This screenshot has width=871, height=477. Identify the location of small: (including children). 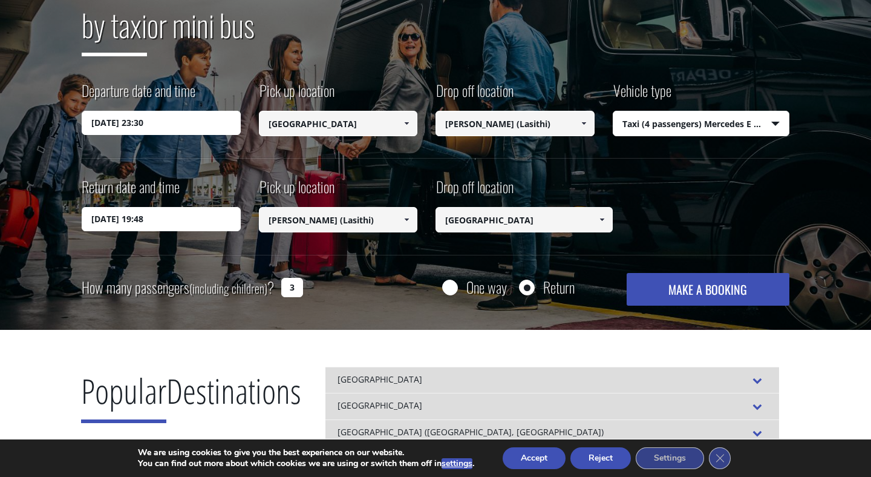
(228, 288).